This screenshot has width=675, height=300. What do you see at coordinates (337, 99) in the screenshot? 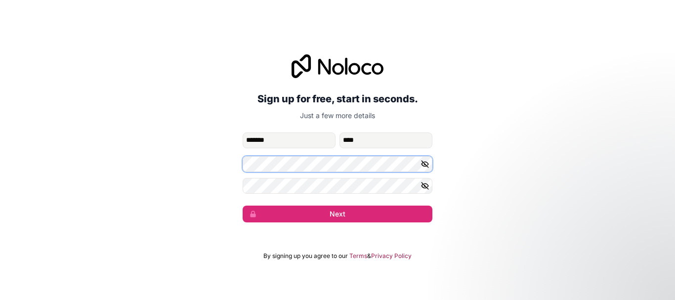
I see `h2: Sign up for free, start in seconds.` at bounding box center [337, 99].